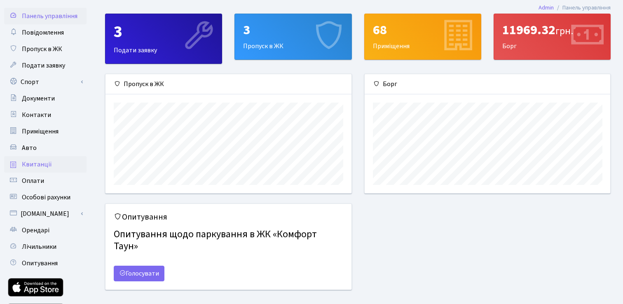  Describe the element at coordinates (45, 49) in the screenshot. I see `a: Пропуск в ЖК` at that location.